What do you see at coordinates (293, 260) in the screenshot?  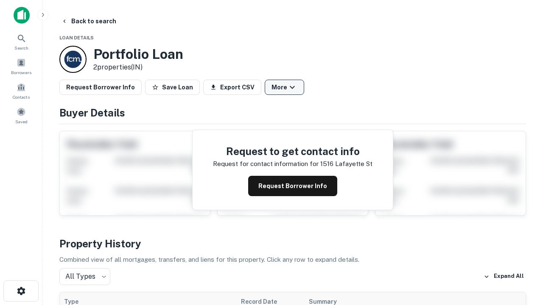 I see `p: Combined view of all mortgages, transfers, and liens for this property. Click any row to expand d...` at bounding box center [293, 260].